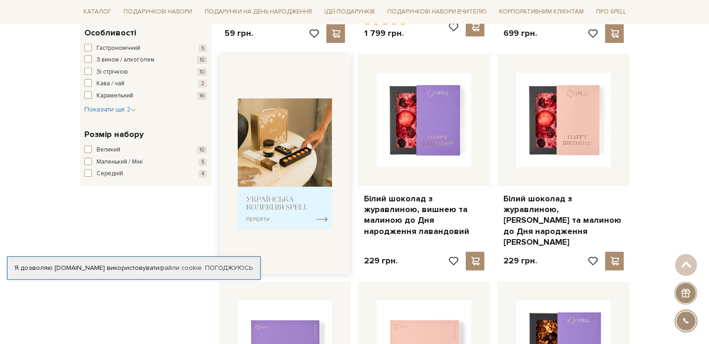 Image resolution: width=709 pixels, height=344 pixels. Describe the element at coordinates (202, 96) in the screenshot. I see `span: 16` at that location.